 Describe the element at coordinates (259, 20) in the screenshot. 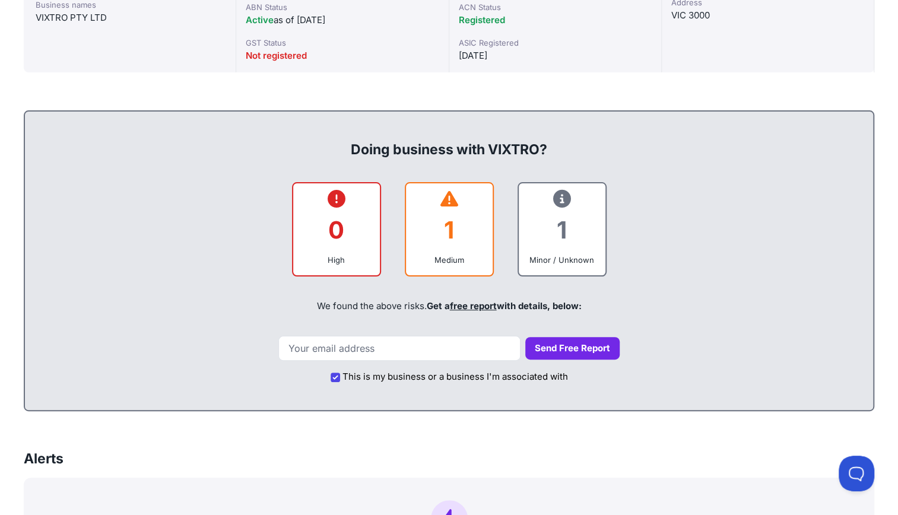

I see `span: Active` at that location.